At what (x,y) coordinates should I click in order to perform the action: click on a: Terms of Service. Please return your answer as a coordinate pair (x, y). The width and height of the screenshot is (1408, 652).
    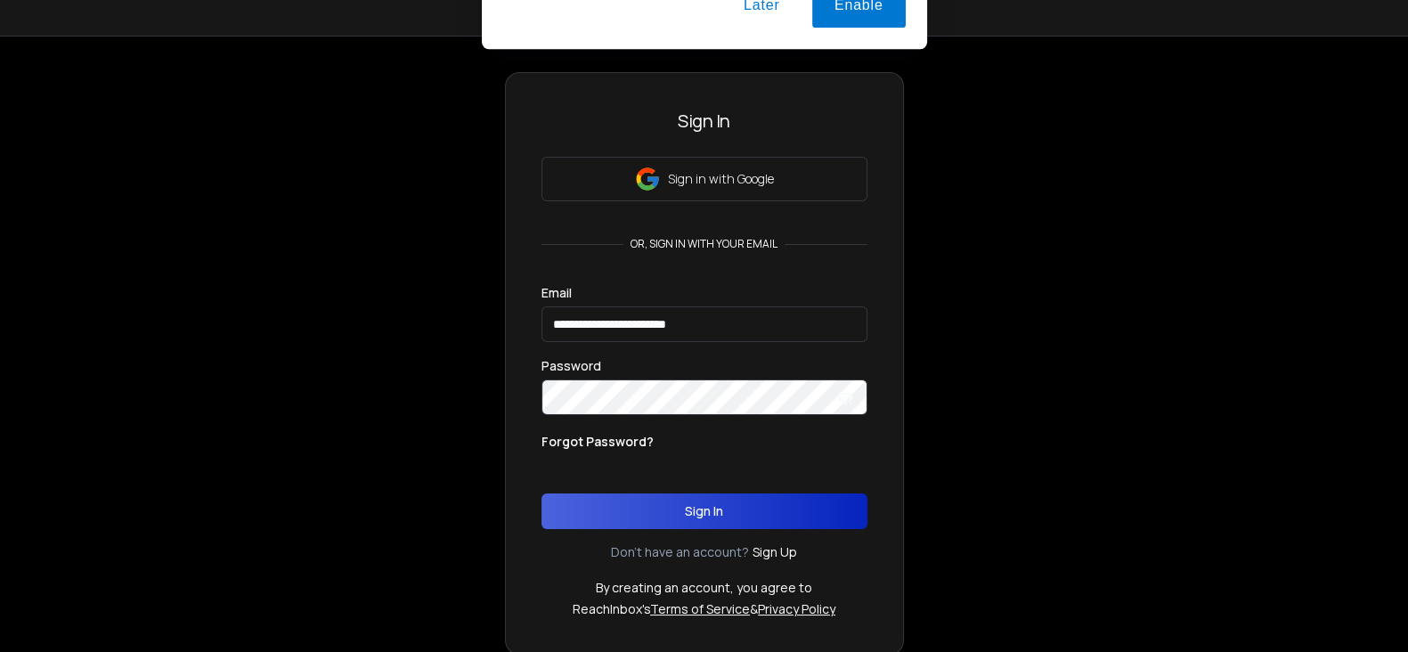
    Looking at the image, I should click on (700, 608).